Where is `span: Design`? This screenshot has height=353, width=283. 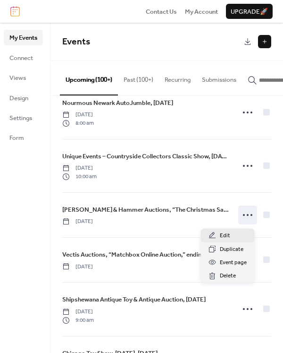
span: Design is located at coordinates (19, 98).